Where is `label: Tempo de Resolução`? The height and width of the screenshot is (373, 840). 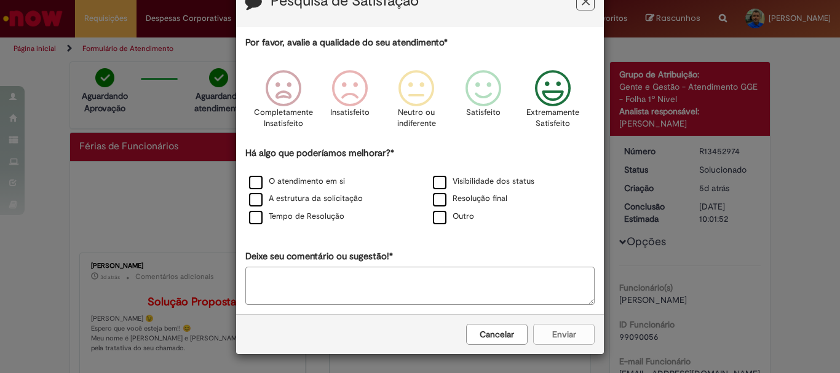
label: Tempo de Resolução is located at coordinates (296, 216).